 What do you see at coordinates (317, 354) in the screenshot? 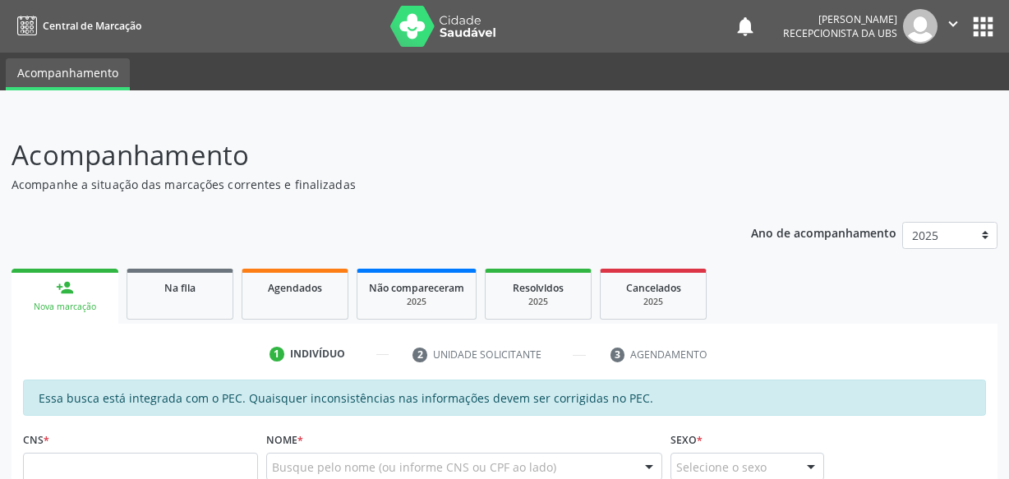
I see `div: Indivíduo` at bounding box center [317, 354].